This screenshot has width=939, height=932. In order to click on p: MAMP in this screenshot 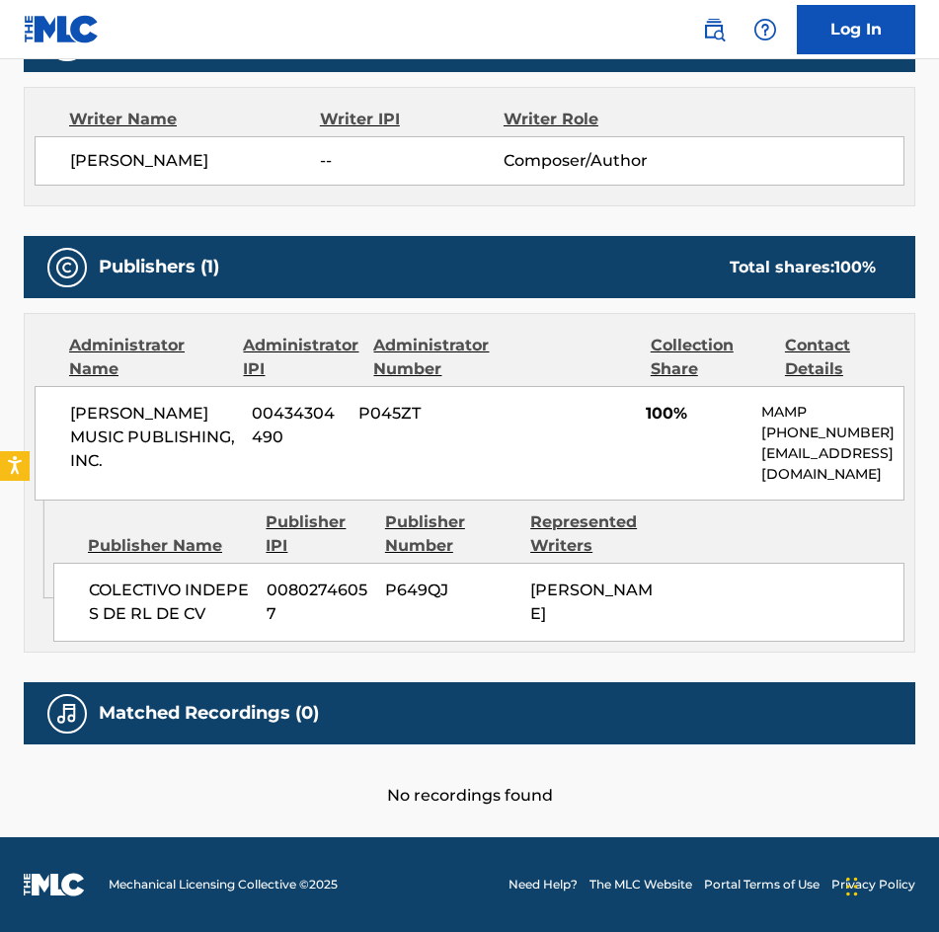, I will do `click(833, 412)`.